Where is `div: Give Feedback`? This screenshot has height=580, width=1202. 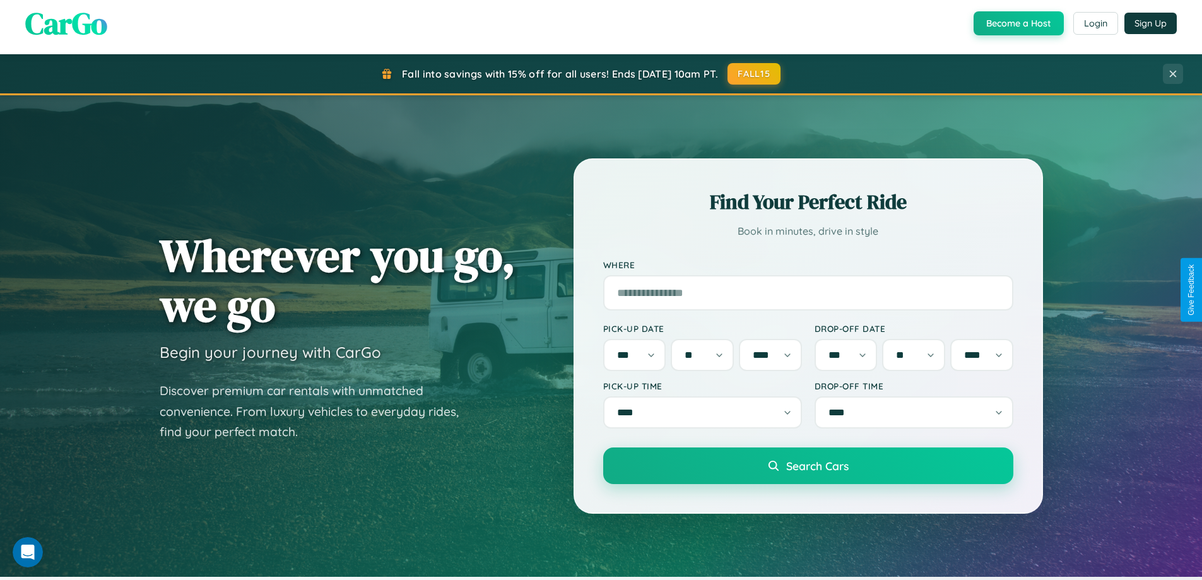 div: Give Feedback is located at coordinates (1191, 290).